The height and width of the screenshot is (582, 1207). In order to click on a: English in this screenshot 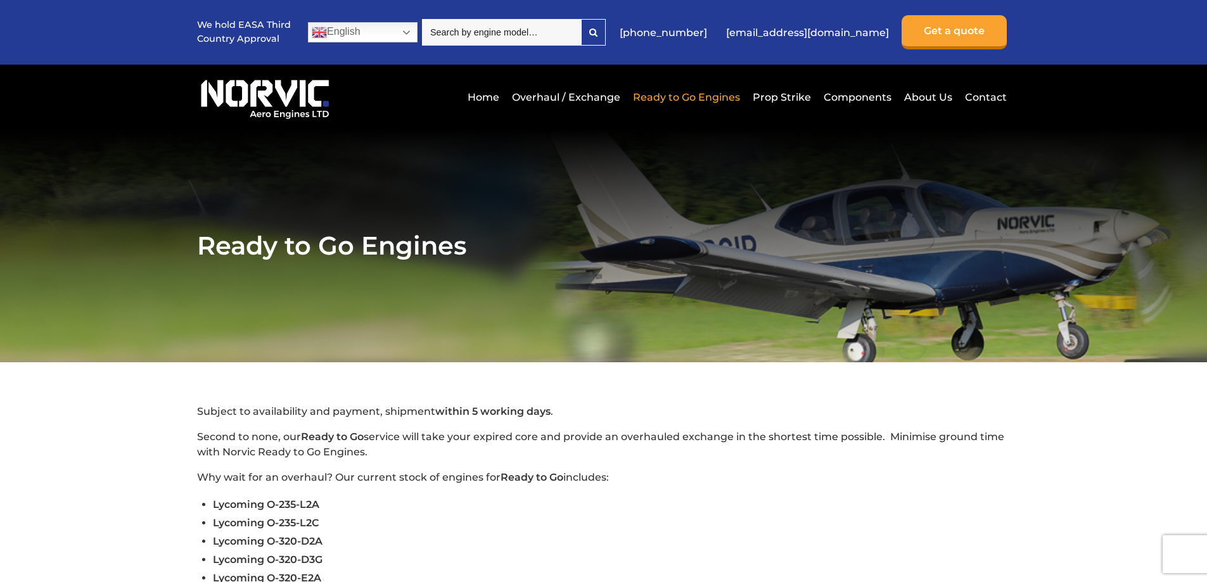, I will do `click(362, 32)`.